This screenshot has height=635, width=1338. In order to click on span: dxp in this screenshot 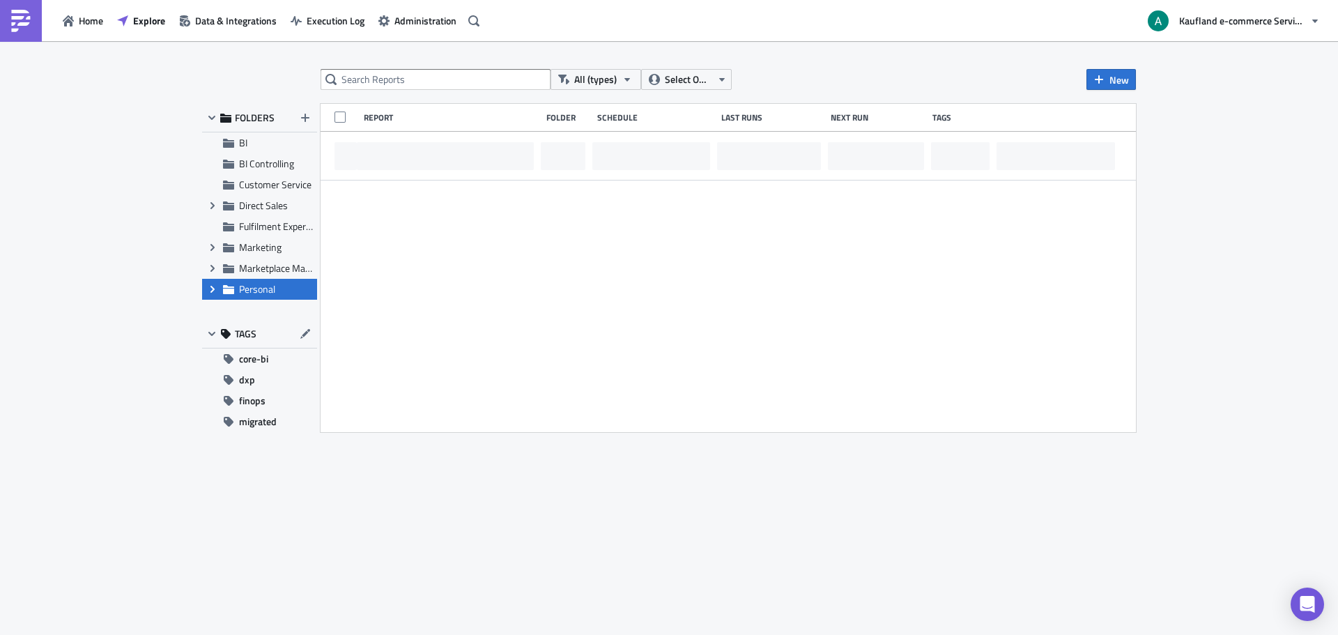, I will do `click(247, 380)`.